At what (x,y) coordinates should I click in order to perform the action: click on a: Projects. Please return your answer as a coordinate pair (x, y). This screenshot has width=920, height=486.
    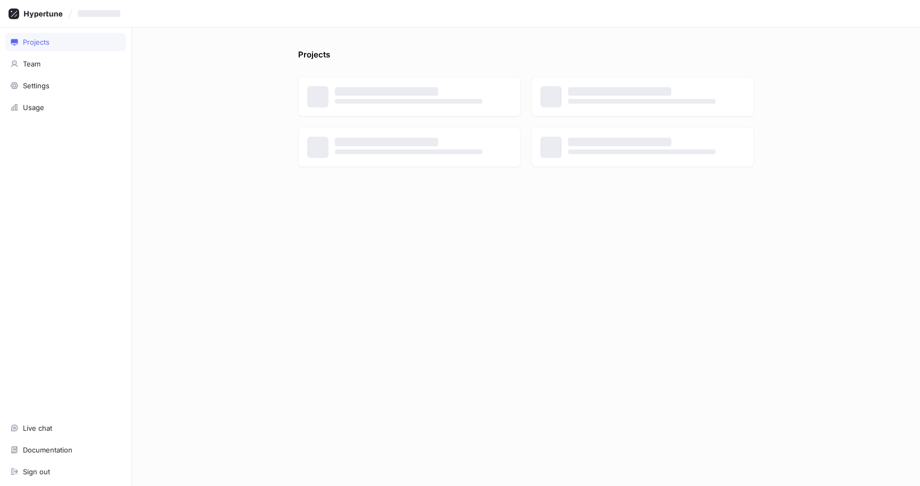
    Looking at the image, I should click on (65, 42).